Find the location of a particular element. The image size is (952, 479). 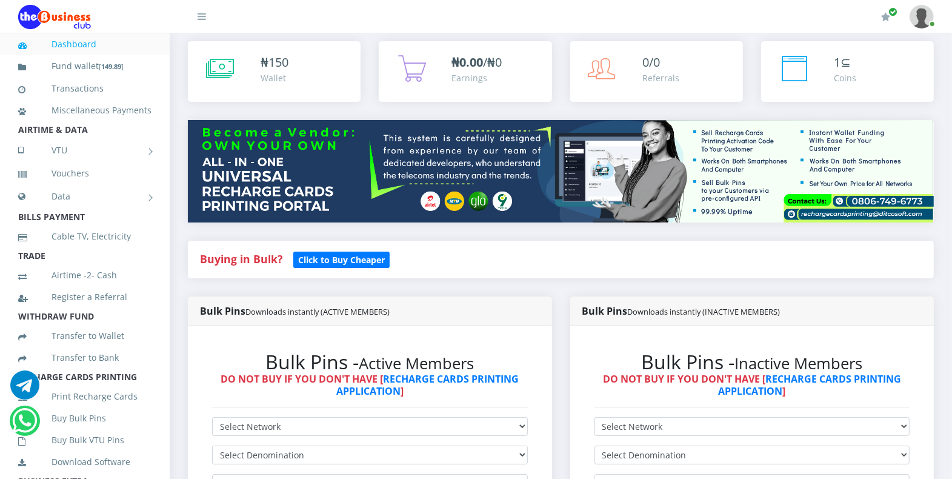

a: Transfer to Wallet is located at coordinates (85, 336).